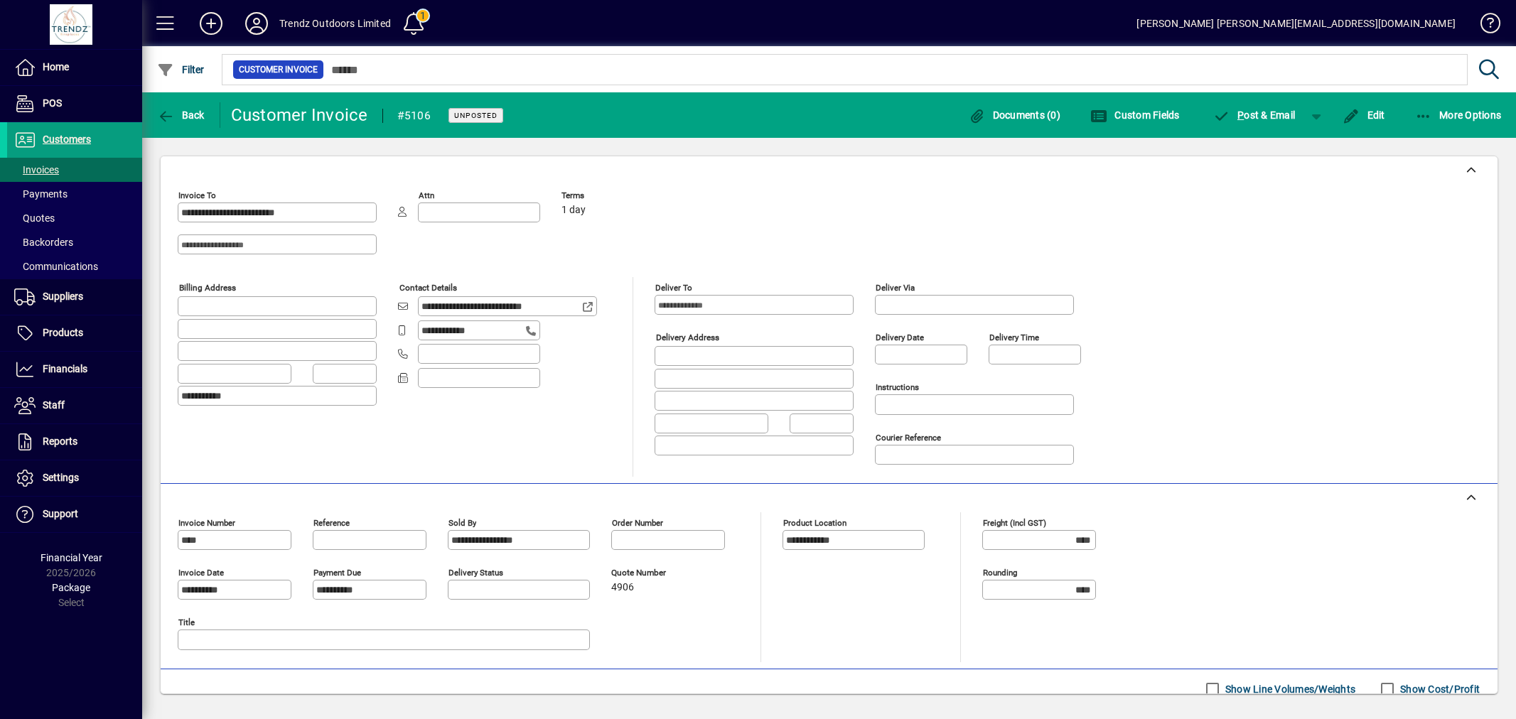 This screenshot has height=719, width=1516. I want to click on mat-label: Payment due, so click(337, 573).